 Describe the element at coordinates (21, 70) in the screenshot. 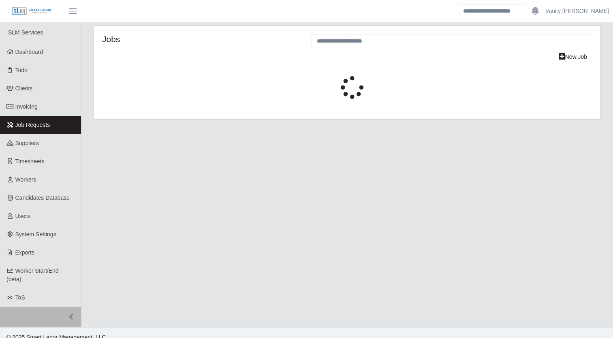

I see `span: Todo` at that location.